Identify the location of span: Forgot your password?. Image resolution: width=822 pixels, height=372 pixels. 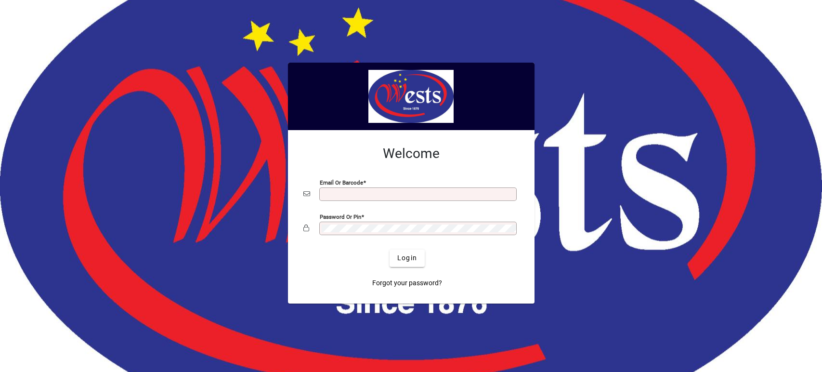
(407, 283).